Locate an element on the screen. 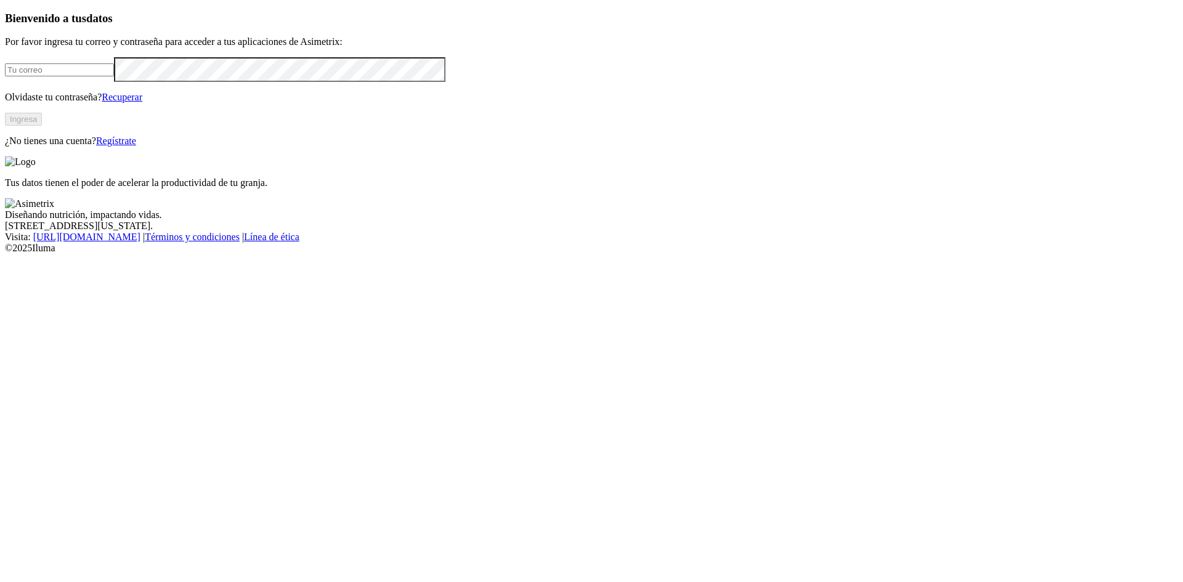 The image size is (1183, 582). p: Por favor ingresa tu correo y contraseña para acceder a tus aplicaciones de Asimetrix: is located at coordinates (592, 42).